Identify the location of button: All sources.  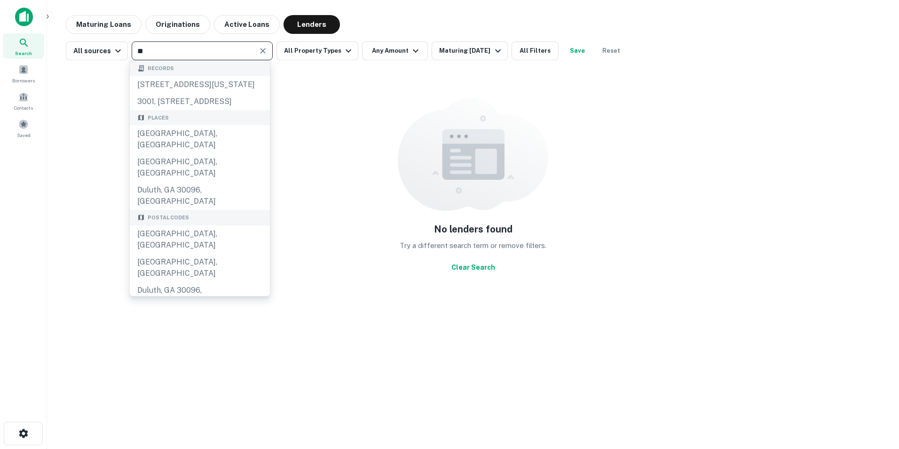
(97, 51).